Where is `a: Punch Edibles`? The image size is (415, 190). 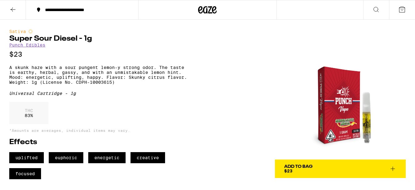
a: Punch Edibles is located at coordinates (27, 45).